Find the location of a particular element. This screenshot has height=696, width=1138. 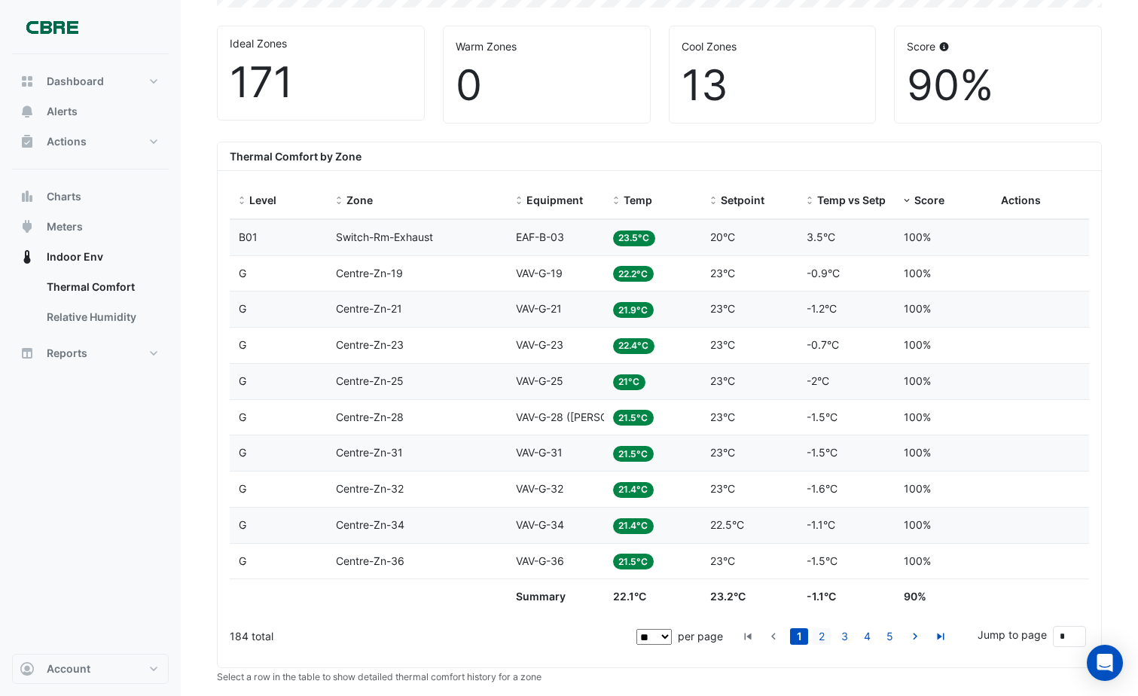

span: 22.5°C is located at coordinates (727, 524).